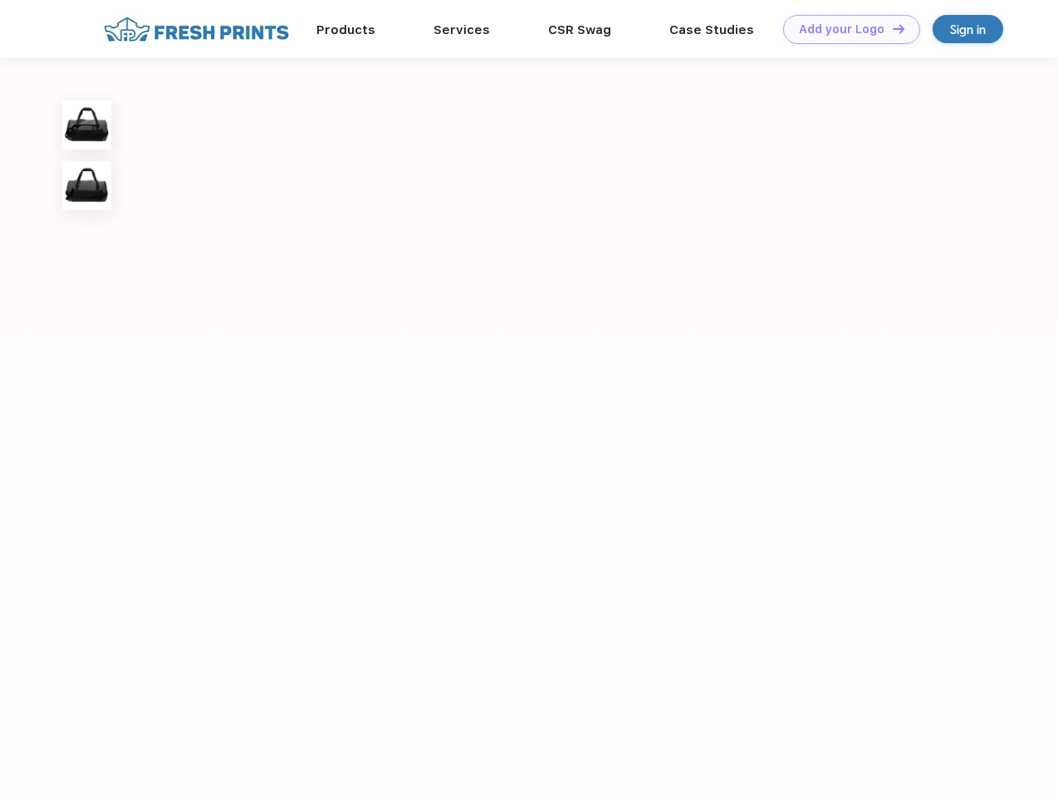  What do you see at coordinates (580, 30) in the screenshot?
I see `a: CSR Swag` at bounding box center [580, 30].